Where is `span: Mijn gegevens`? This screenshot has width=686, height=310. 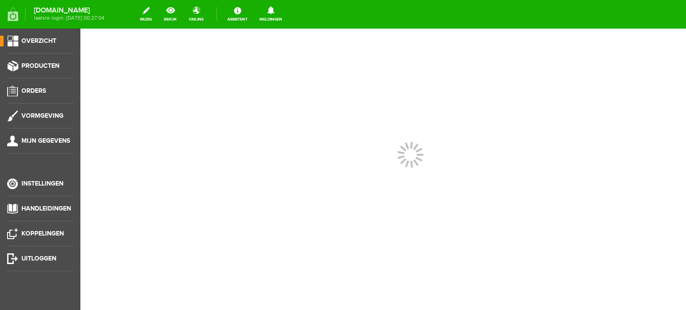 span: Mijn gegevens is located at coordinates (46, 141).